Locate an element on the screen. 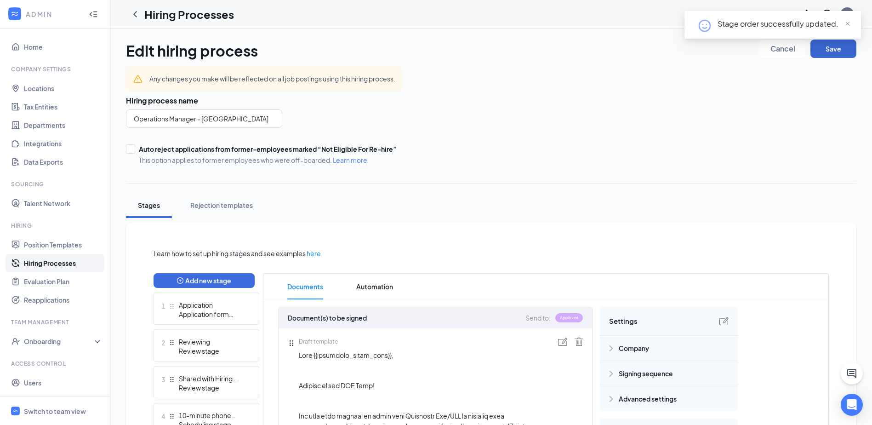 This screenshot has height=425, width=872. button: Save is located at coordinates (833, 49).